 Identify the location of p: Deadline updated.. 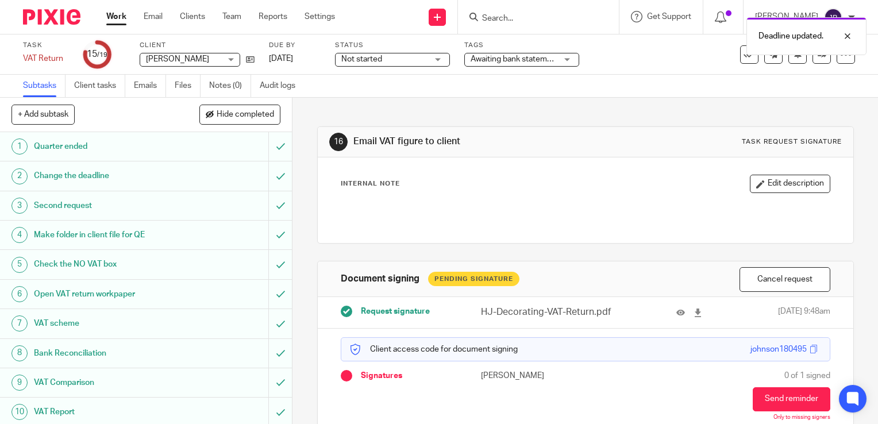
(790, 36).